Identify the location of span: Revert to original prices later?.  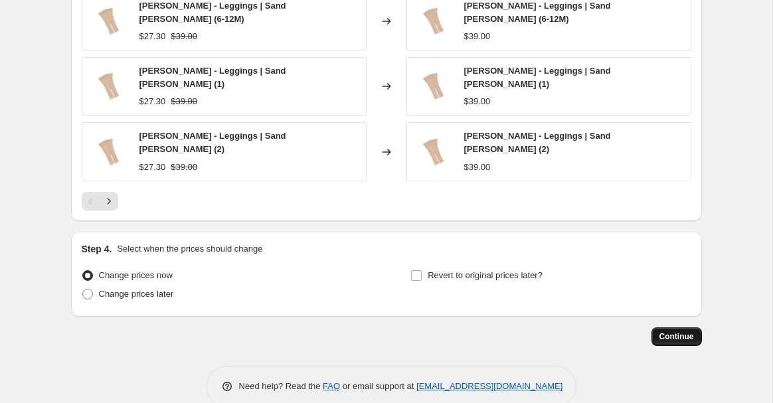
(485, 275).